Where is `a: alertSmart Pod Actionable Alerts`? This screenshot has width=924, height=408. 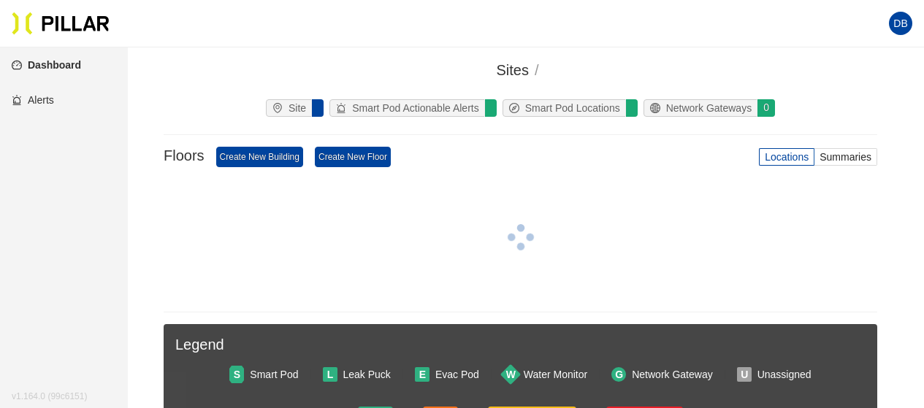 a: alertSmart Pod Actionable Alerts is located at coordinates (413, 108).